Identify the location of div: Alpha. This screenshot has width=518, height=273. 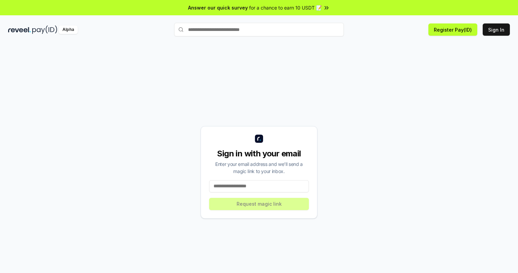
(68, 30).